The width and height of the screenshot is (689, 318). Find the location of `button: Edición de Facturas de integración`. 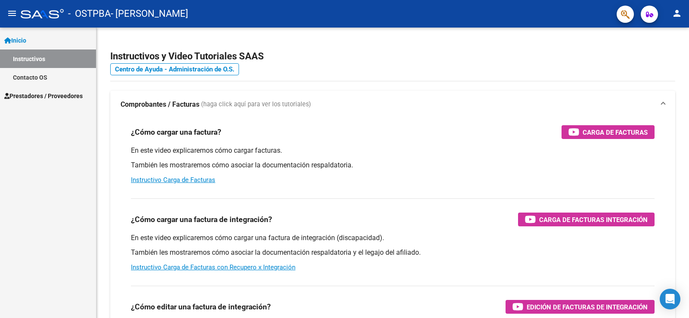

button: Edición de Facturas de integración is located at coordinates (580, 307).